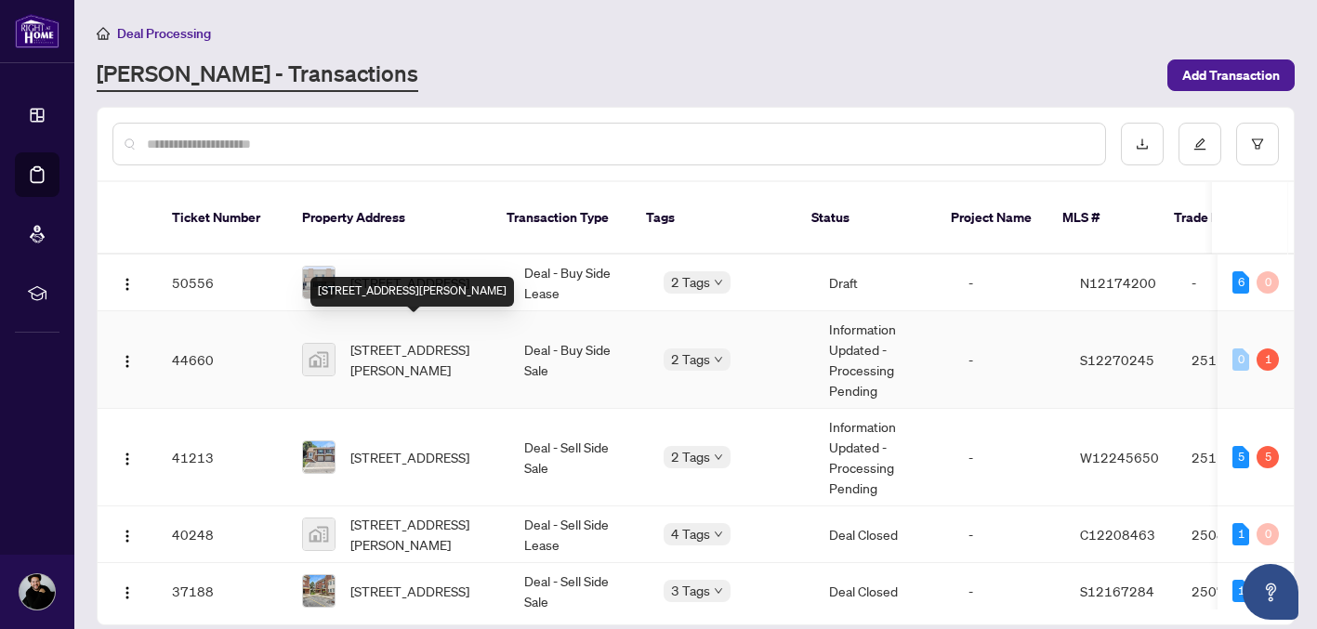 The image size is (1317, 629). Describe the element at coordinates (1117, 591) in the screenshot. I see `span: S12167284` at that location.